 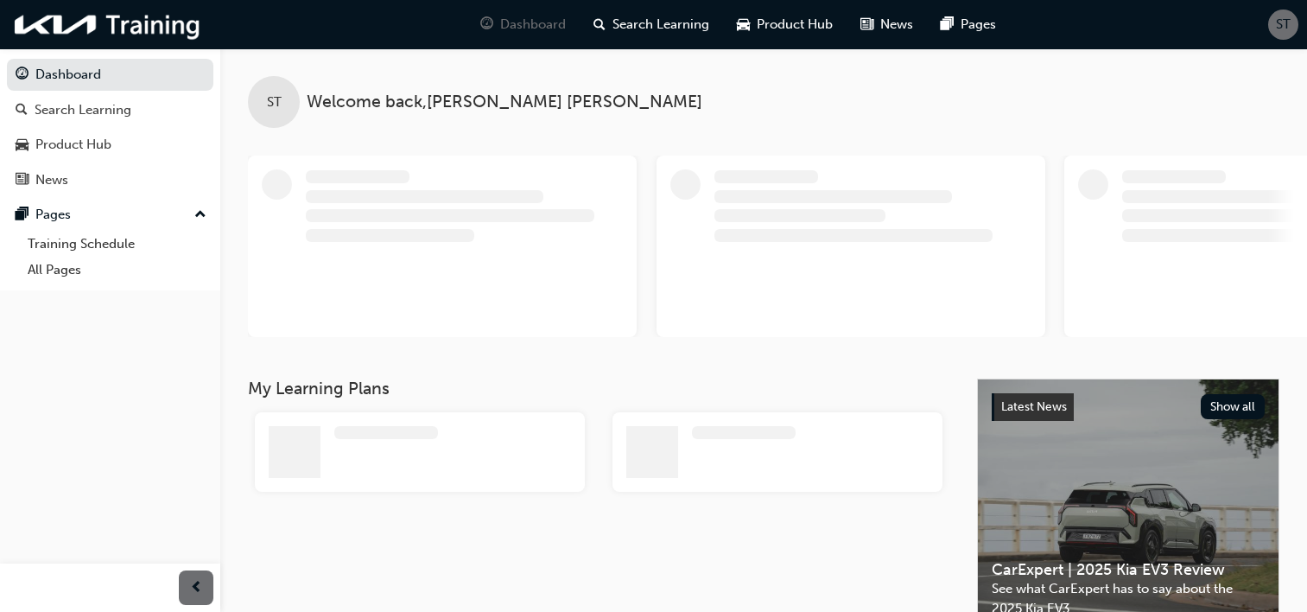 What do you see at coordinates (83, 110) in the screenshot?
I see `div: Search Learning` at bounding box center [83, 110].